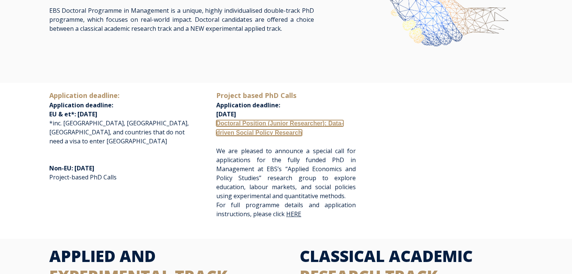  I want to click on p: Project-based PhD Calls, so click(119, 173).